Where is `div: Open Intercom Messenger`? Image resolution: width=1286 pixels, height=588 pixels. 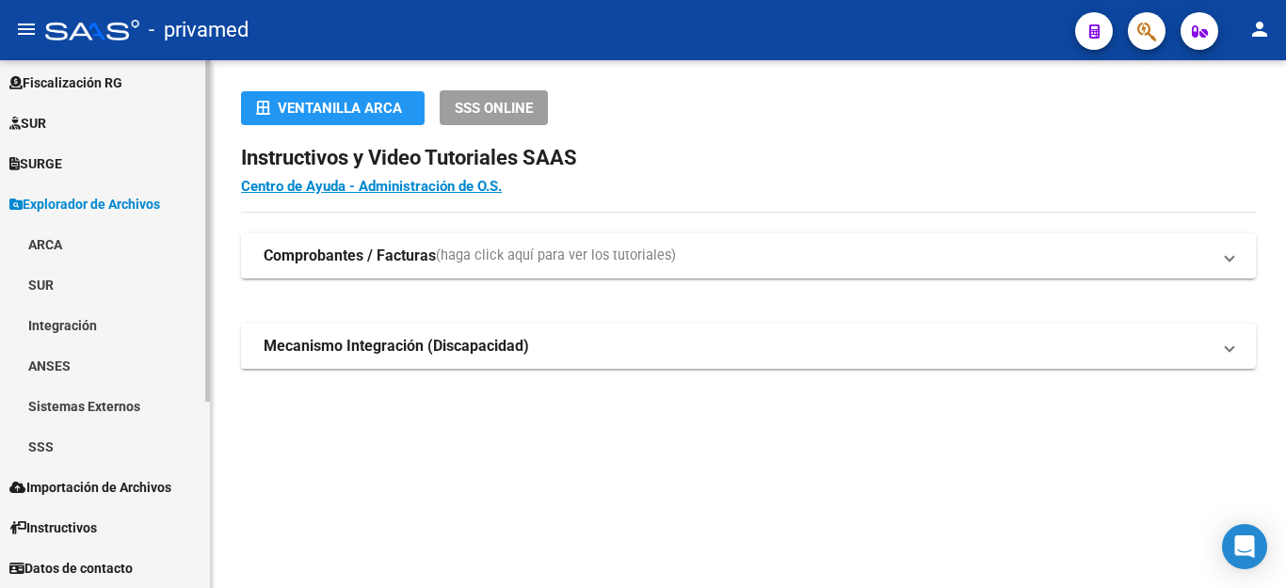
div: Open Intercom Messenger is located at coordinates (1245, 547).